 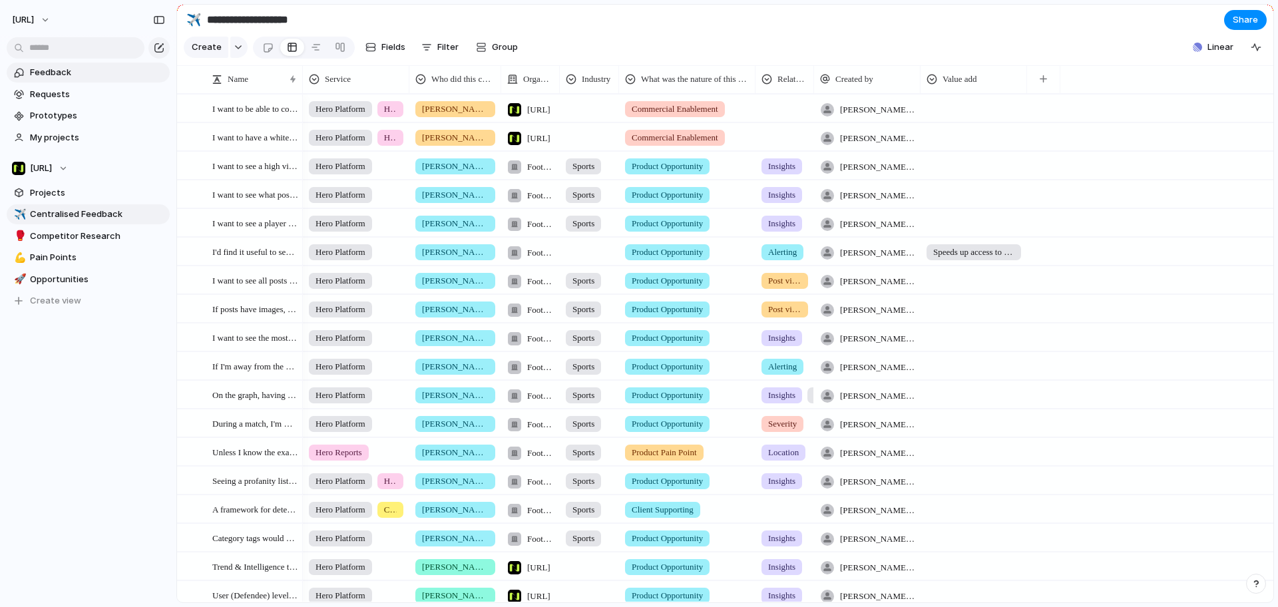 I want to click on span: Linear, so click(x=1220, y=47).